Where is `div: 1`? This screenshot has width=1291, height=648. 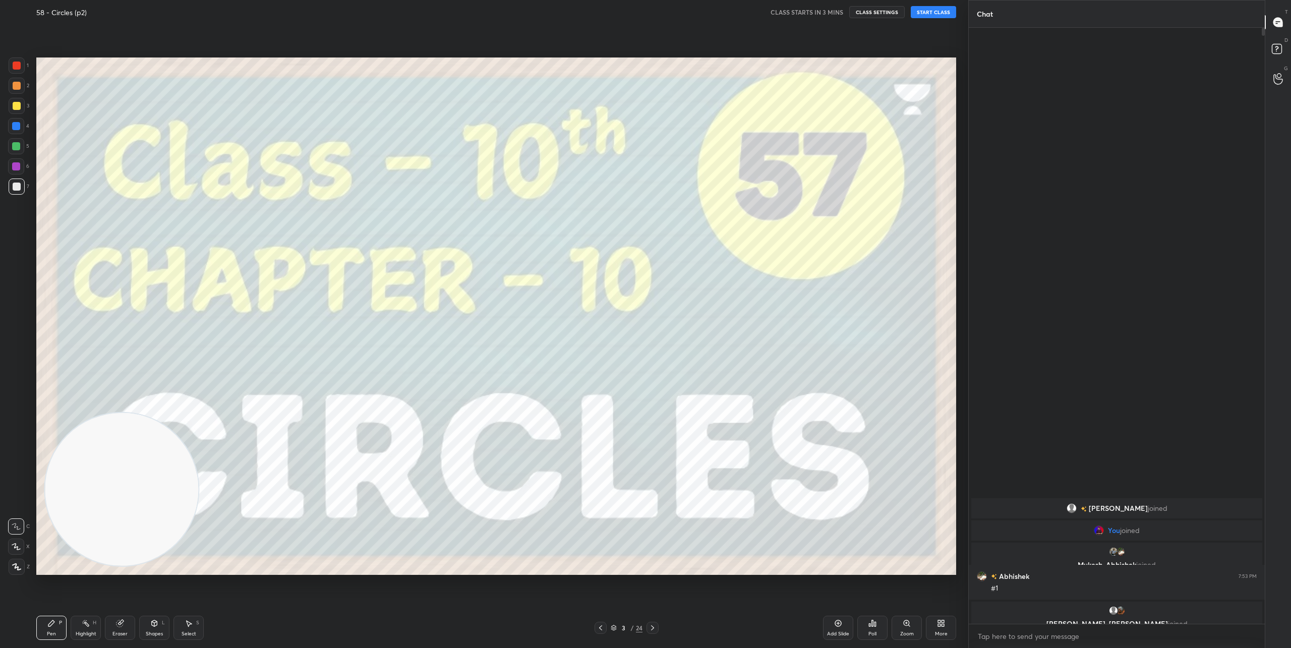 div: 1 is located at coordinates (19, 66).